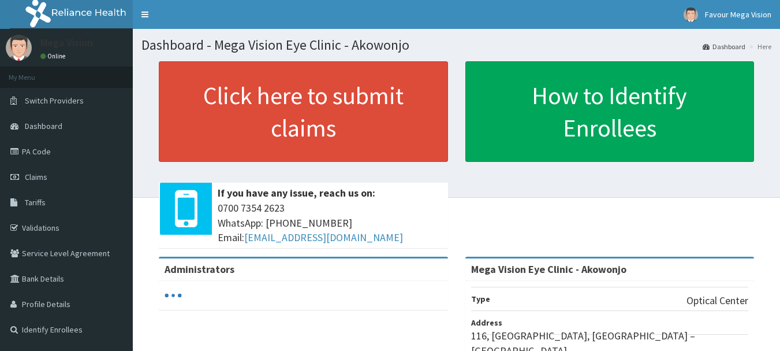  Describe the element at coordinates (54, 56) in the screenshot. I see `a: Online` at that location.